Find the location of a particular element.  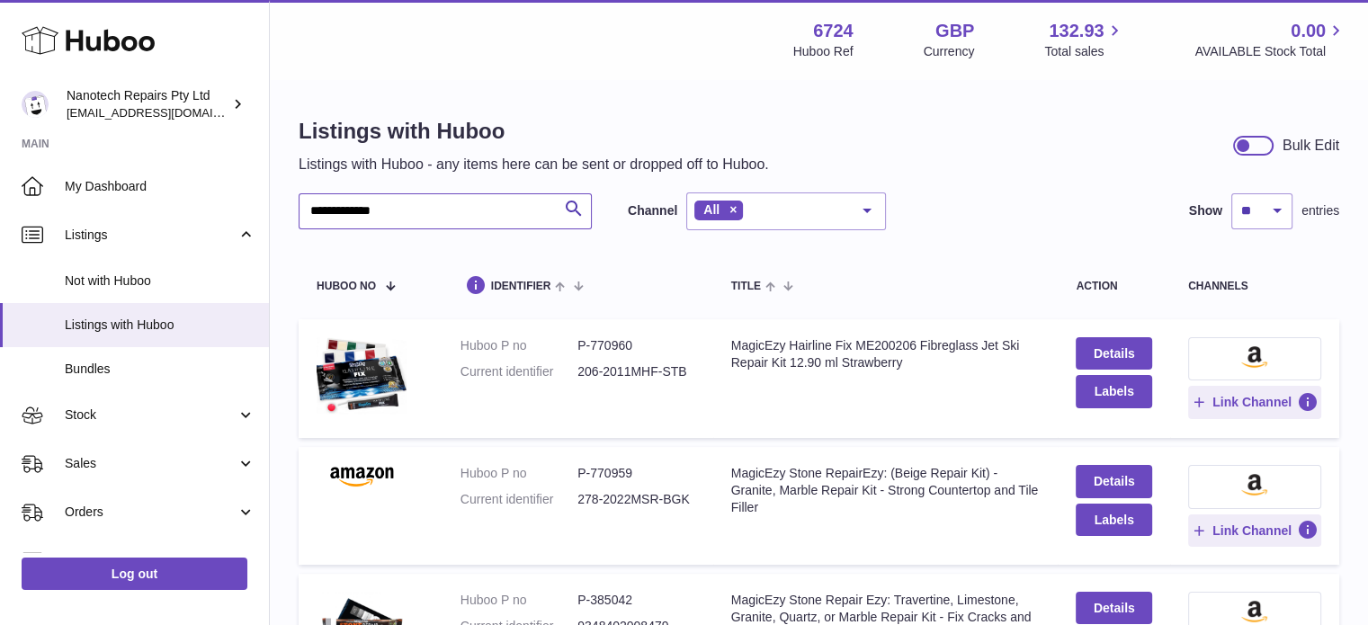

dd: P-770960 is located at coordinates (636, 345).